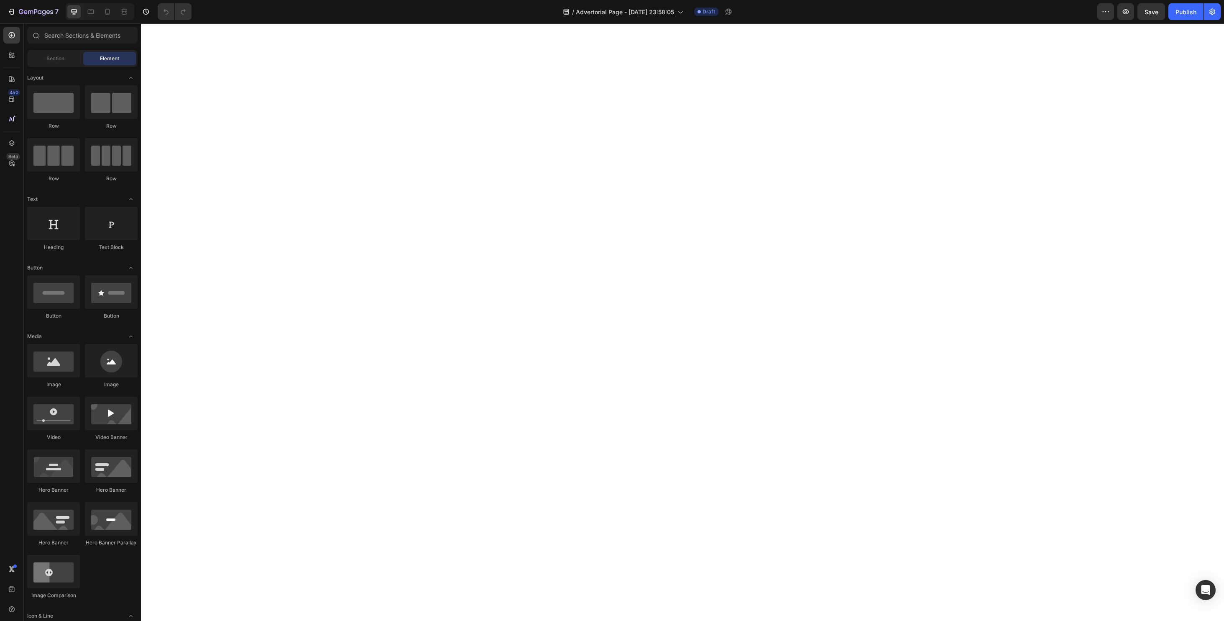 This screenshot has width=1224, height=621. I want to click on div: Hero Banner Parallax, so click(111, 542).